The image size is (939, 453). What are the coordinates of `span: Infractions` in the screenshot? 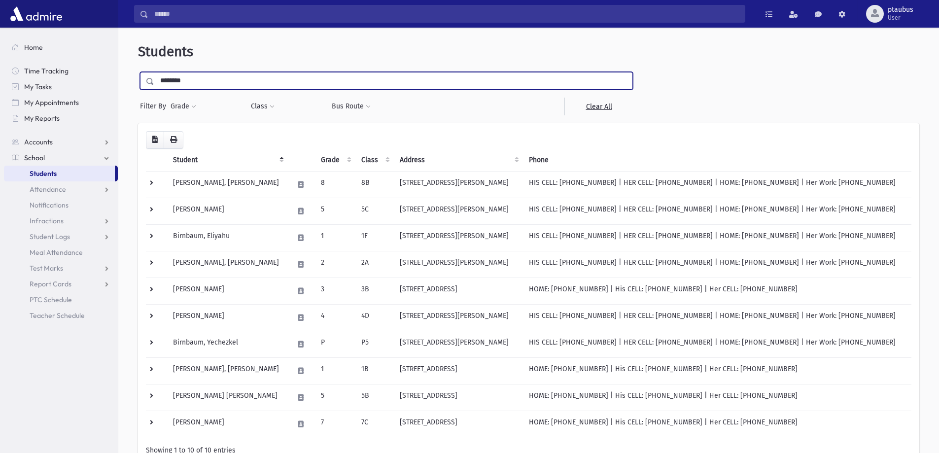 It's located at (46, 221).